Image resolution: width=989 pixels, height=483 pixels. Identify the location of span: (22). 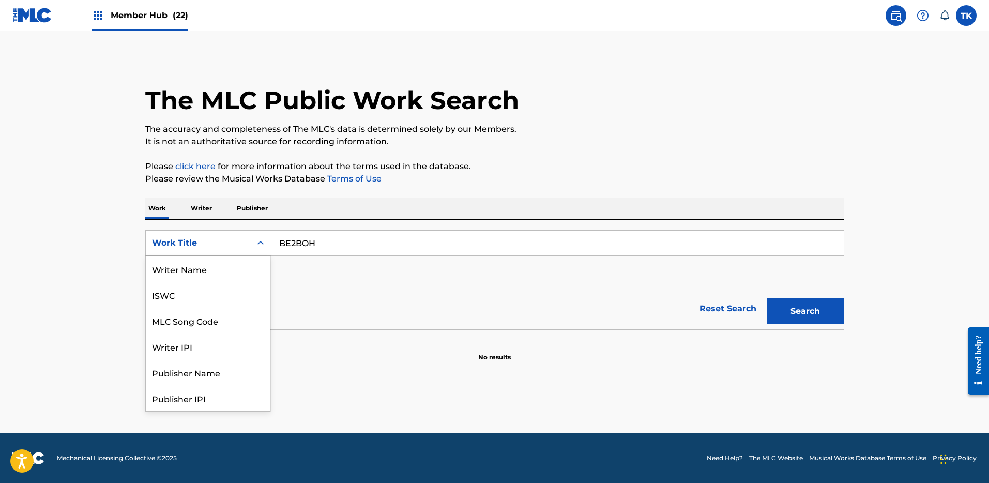
(180, 15).